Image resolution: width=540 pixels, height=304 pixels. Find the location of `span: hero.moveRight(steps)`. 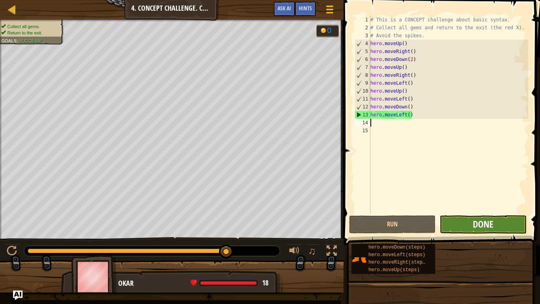

span: hero.moveRight(steps) is located at coordinates (398, 262).